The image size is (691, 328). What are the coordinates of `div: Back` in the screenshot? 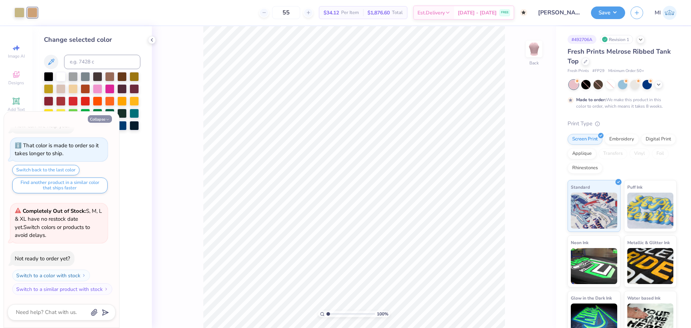 It's located at (534, 63).